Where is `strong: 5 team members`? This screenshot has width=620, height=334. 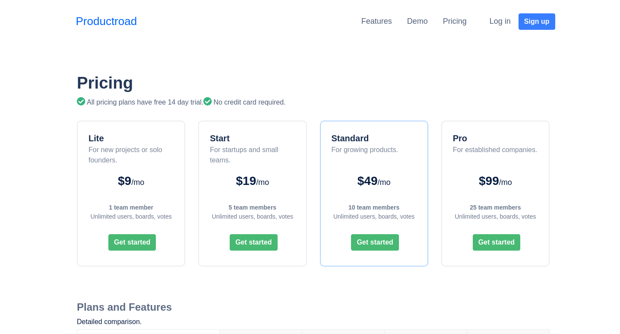 strong: 5 team members is located at coordinates (253, 207).